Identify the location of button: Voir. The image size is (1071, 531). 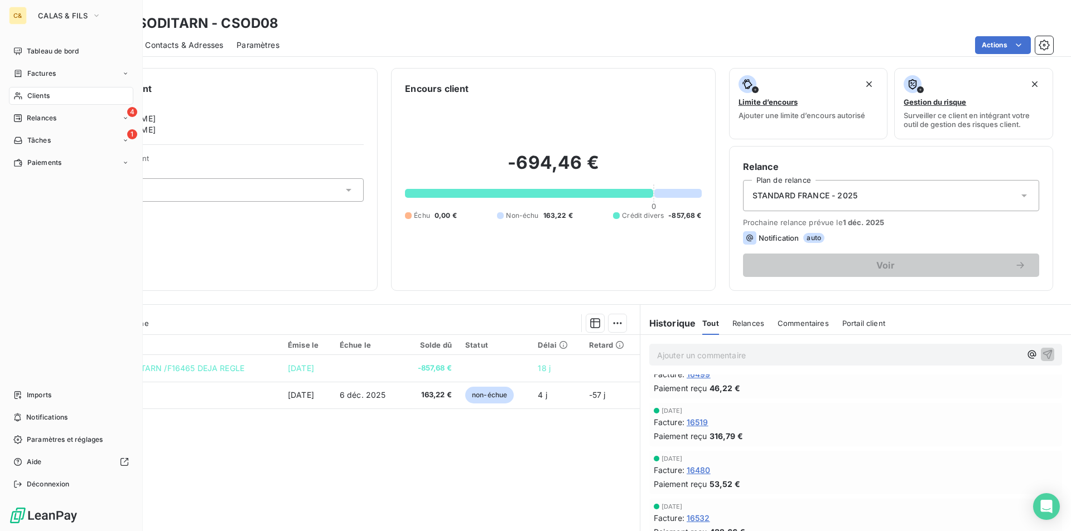
(891, 265).